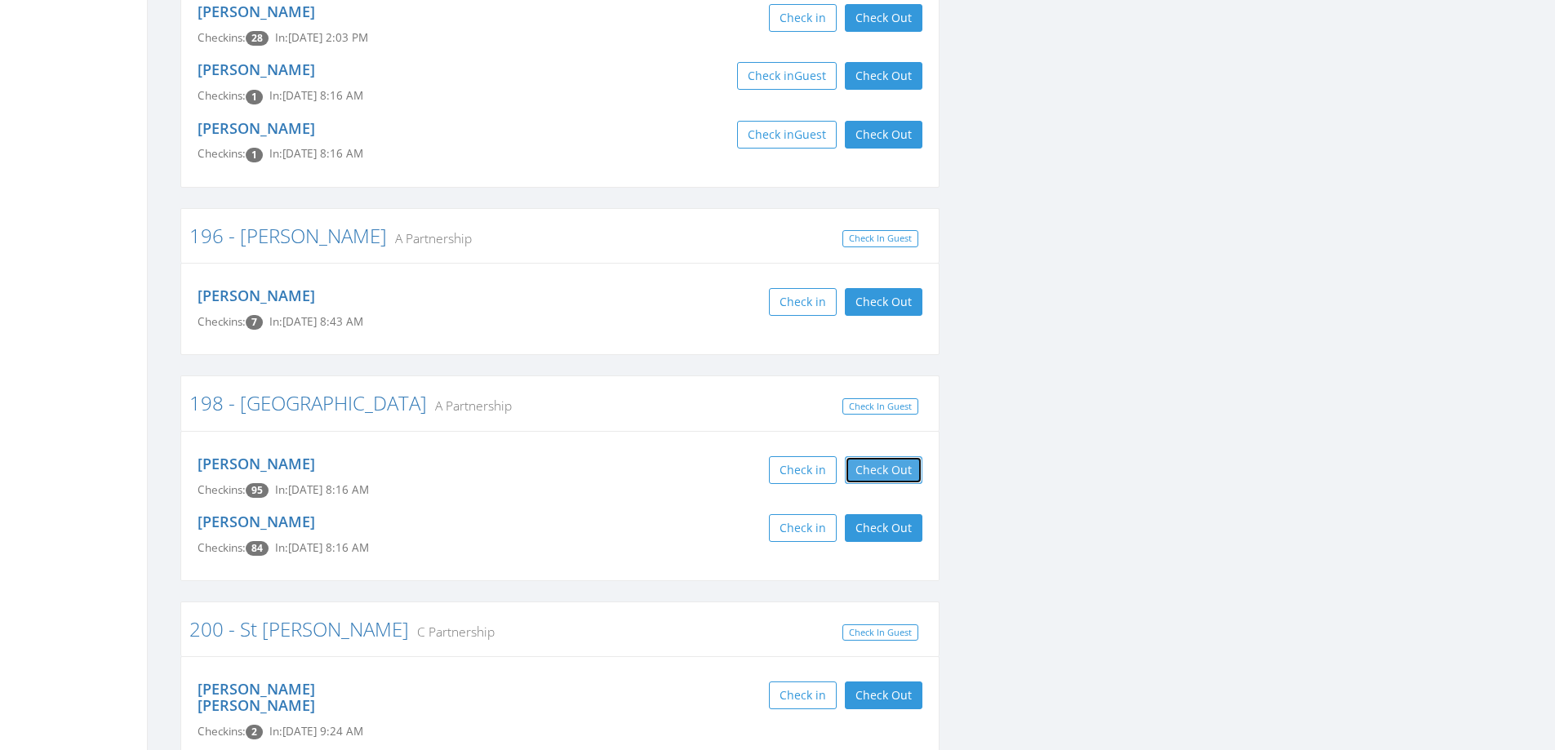 The width and height of the screenshot is (1555, 750). Describe the element at coordinates (451, 632) in the screenshot. I see `small: C Partnership` at that location.